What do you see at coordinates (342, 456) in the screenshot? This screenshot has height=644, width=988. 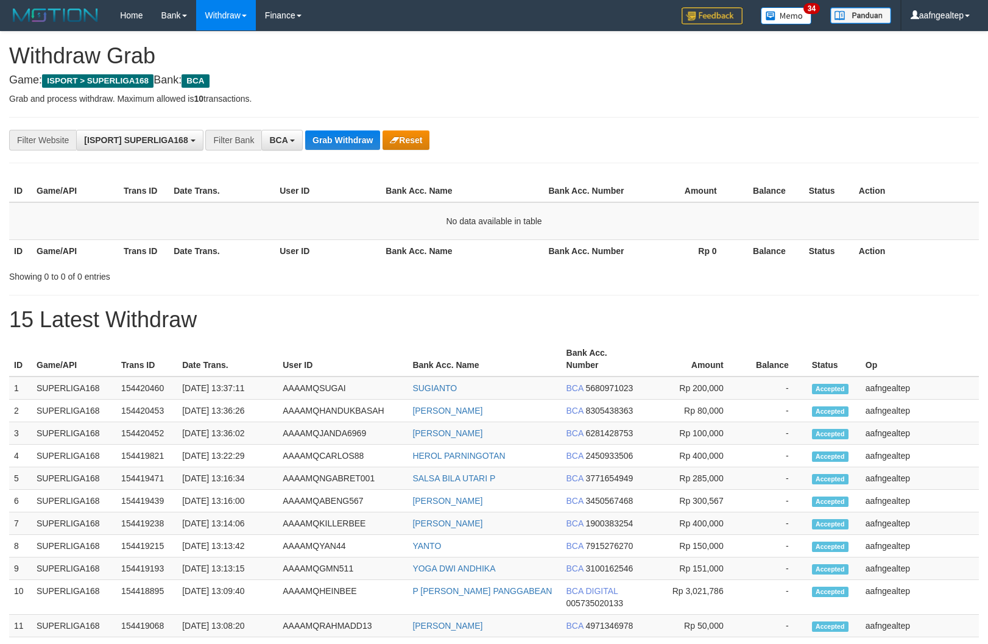 I see `td: AAAAMQCARLOS88` at bounding box center [342, 456].